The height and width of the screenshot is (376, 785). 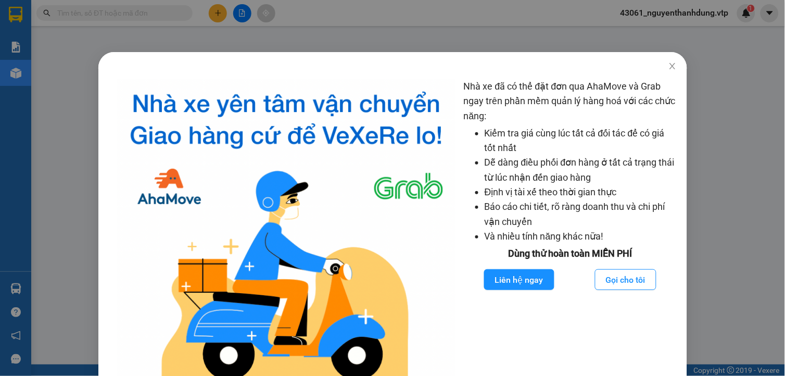 What do you see at coordinates (580, 140) in the screenshot?
I see `li: Kiểm tra giá cùng lúc tất cả đối tác để có giá tốt nhất` at bounding box center [580, 140].